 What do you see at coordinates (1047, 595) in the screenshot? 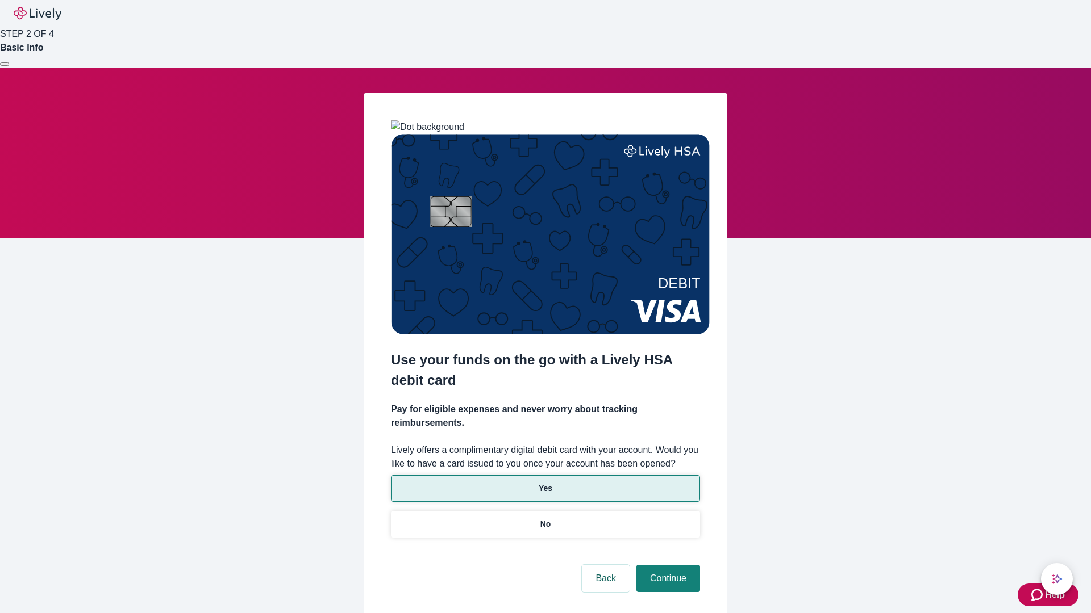
I see `button: Zendesk support iconHelp` at bounding box center [1047, 595].